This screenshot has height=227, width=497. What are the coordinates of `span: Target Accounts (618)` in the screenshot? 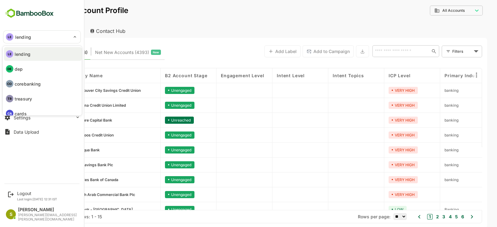 It's located at (42, 53).